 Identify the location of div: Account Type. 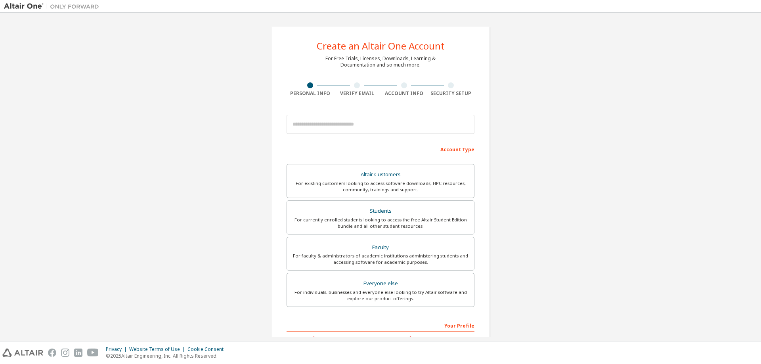
(381, 149).